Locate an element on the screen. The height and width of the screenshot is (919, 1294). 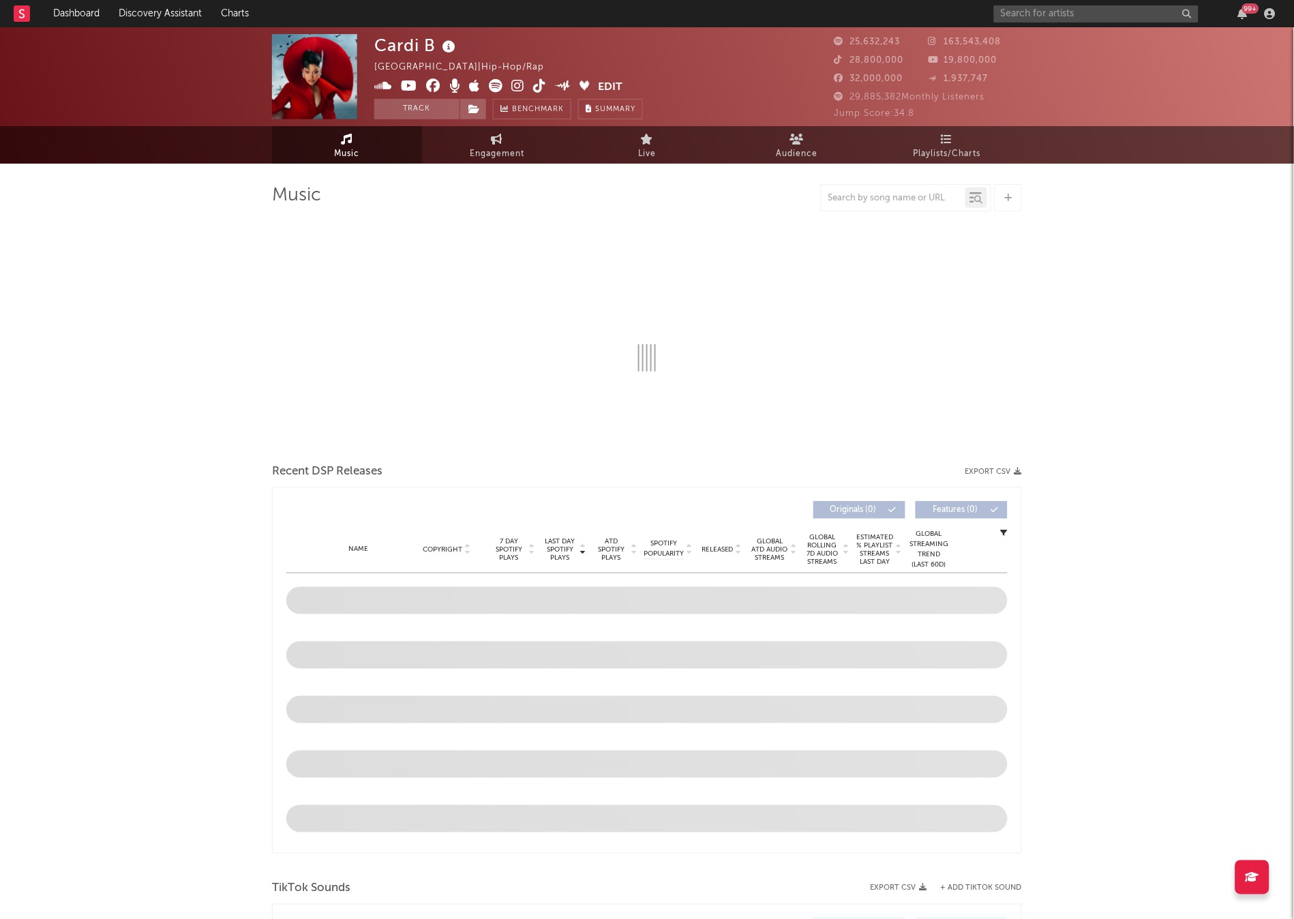
button: Edit is located at coordinates (611, 87).